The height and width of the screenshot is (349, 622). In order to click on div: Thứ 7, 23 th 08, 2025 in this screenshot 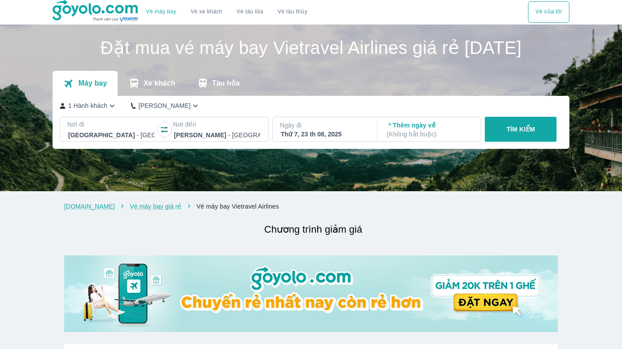, I will do `click(324, 134)`.